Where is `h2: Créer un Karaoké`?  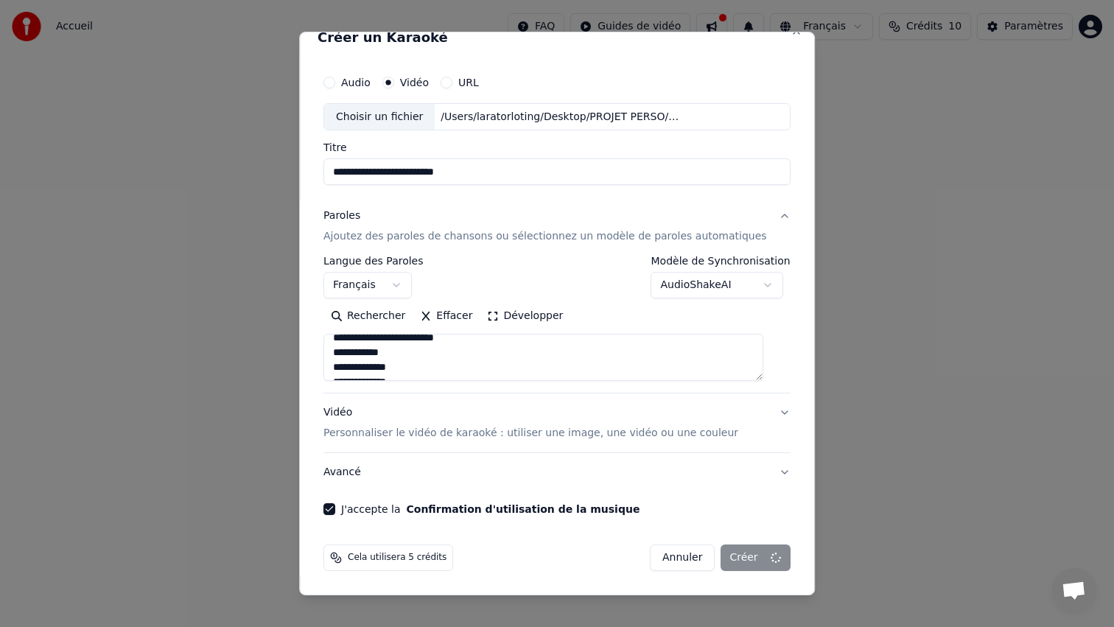 h2: Créer un Karaoké is located at coordinates (557, 38).